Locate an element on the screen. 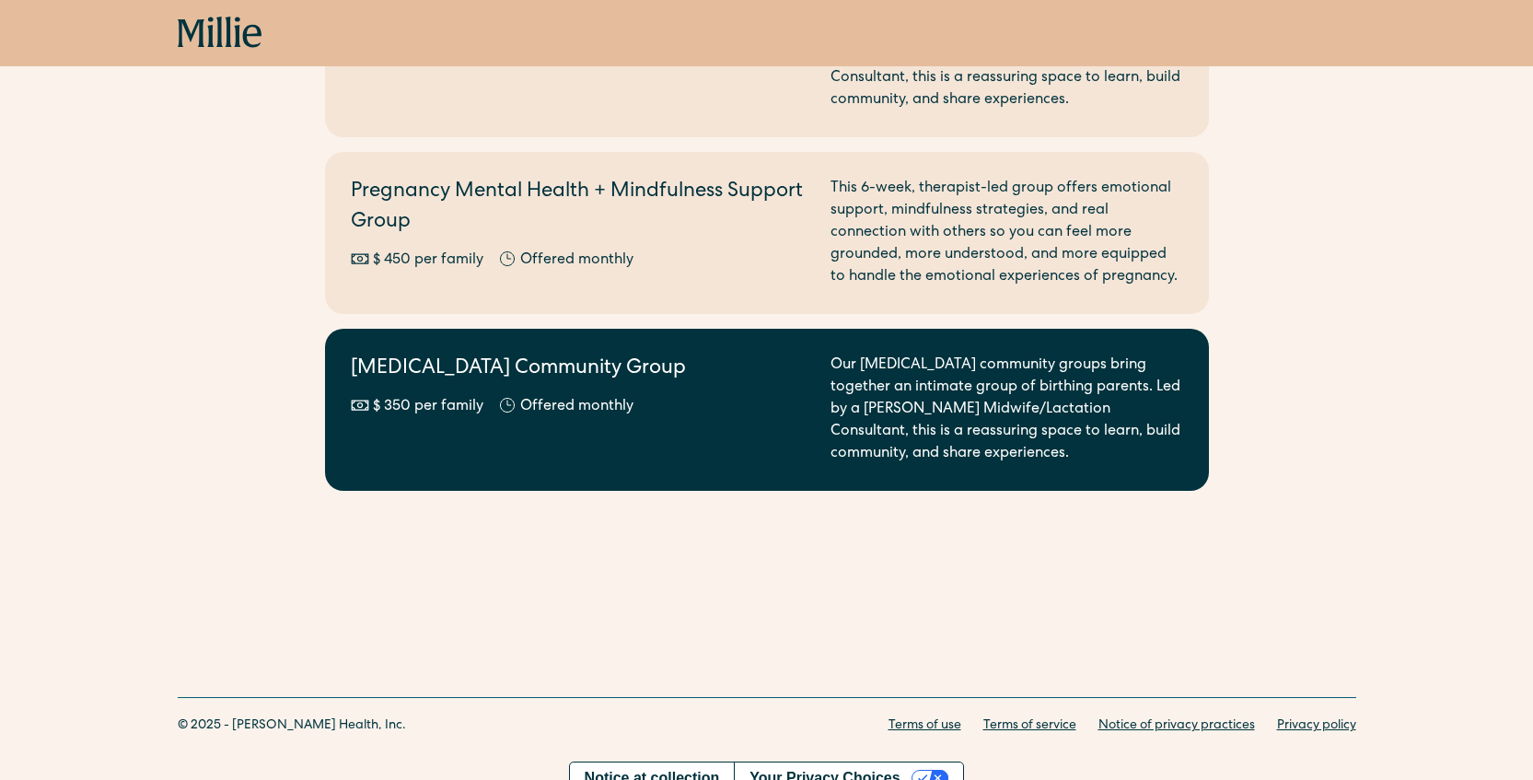 This screenshot has width=1533, height=780. div: $ 450 per family is located at coordinates (428, 261).